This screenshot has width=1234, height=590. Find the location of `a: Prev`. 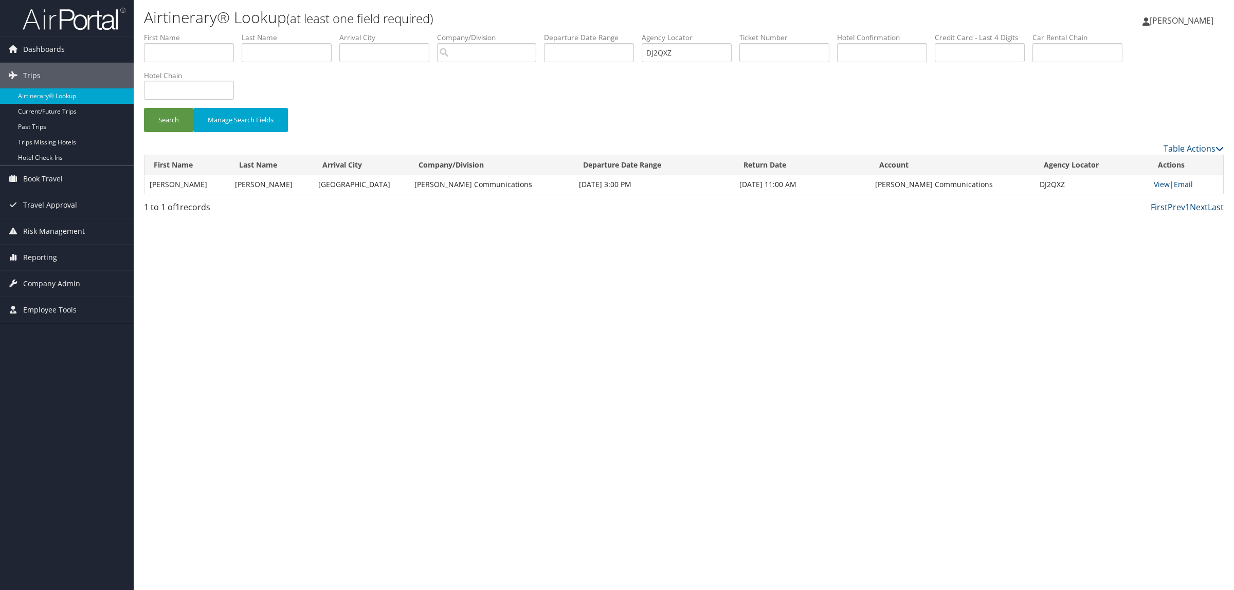

a: Prev is located at coordinates (1177, 207).